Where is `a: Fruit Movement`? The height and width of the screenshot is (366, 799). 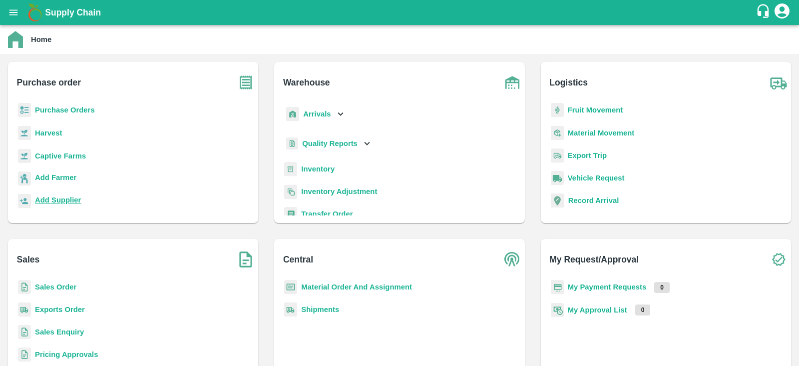 a: Fruit Movement is located at coordinates (595, 110).